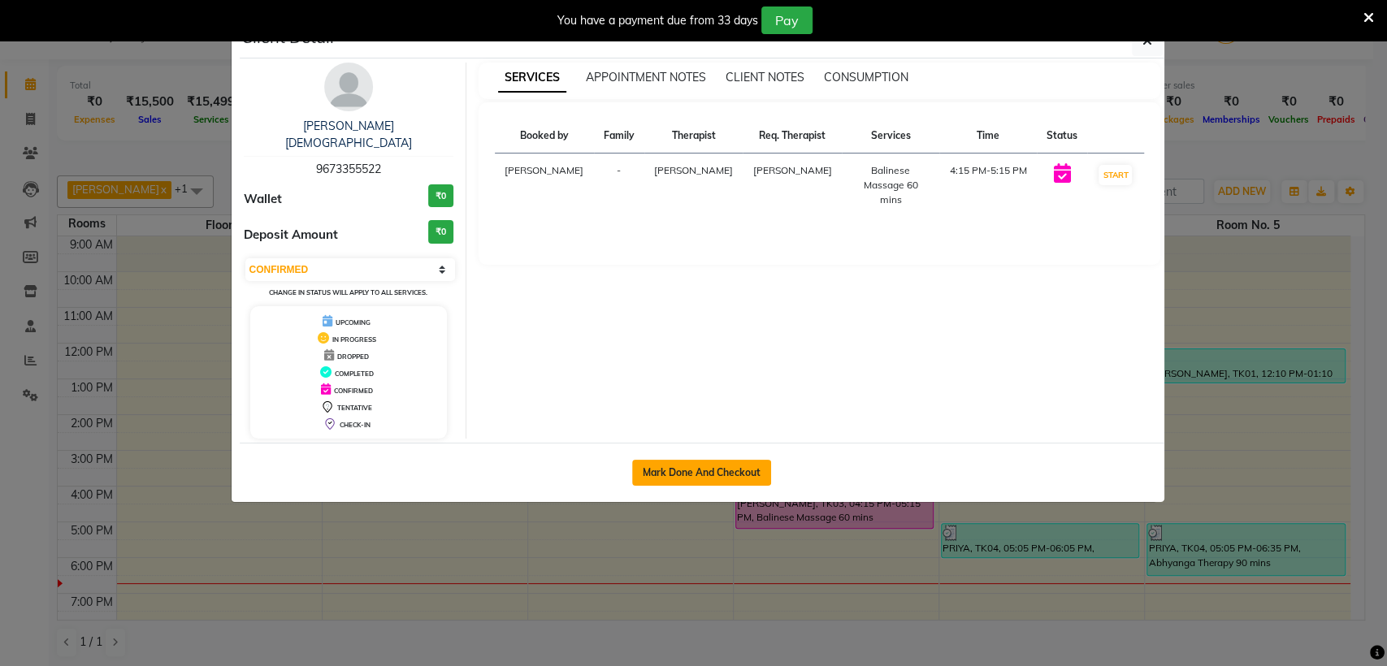 The image size is (1387, 666). What do you see at coordinates (349, 169) in the screenshot?
I see `span: 9673355522` at bounding box center [349, 169].